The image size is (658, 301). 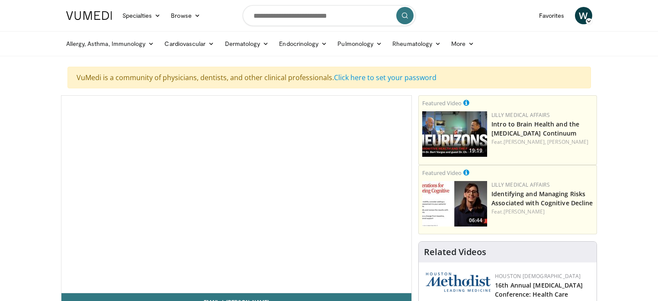 What do you see at coordinates (455, 203) in the screenshot?
I see `img: fc5f84e2-5eb7-4c65-9fa9-08971b8c96b8.jpg.150x105_q85_crop-smart_upscale.jpg` at bounding box center [455, 203].